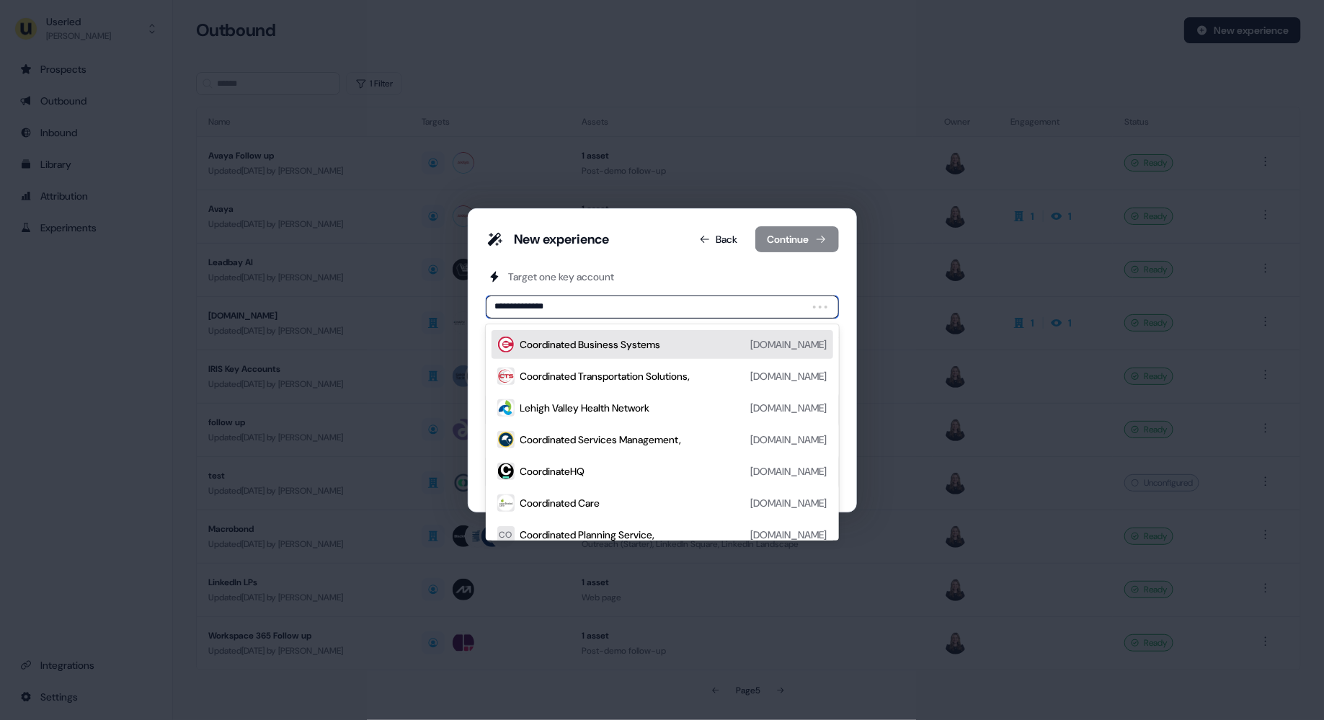 The width and height of the screenshot is (1324, 720). What do you see at coordinates (553, 471) in the screenshot?
I see `div: CoordinateHQ` at bounding box center [553, 471].